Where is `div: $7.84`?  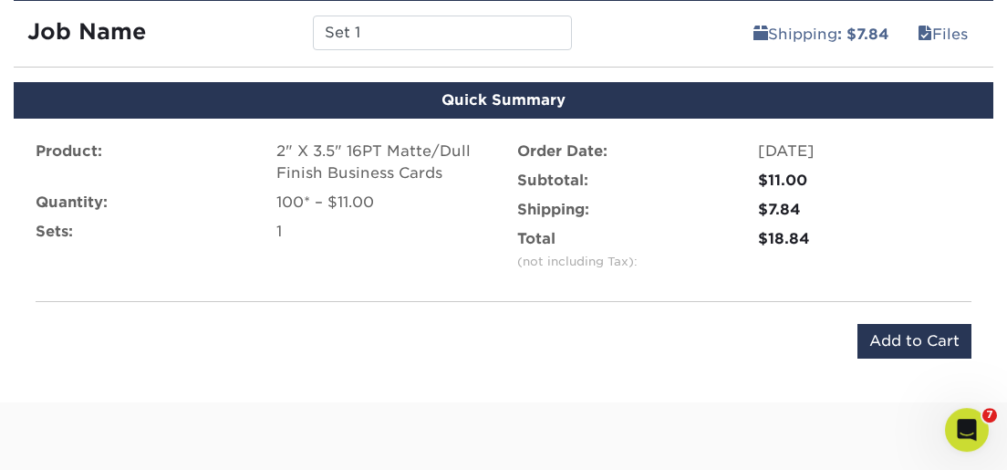 div: $7.84 is located at coordinates (865, 210).